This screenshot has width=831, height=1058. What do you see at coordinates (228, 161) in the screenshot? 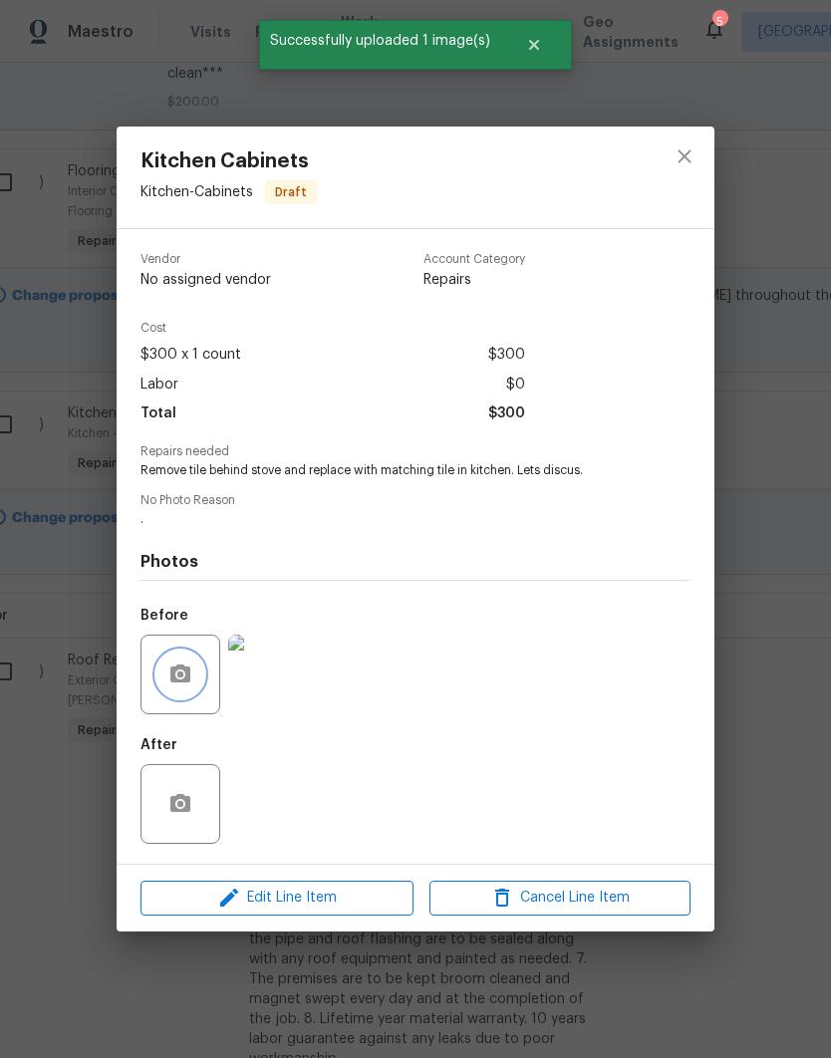
I see `span: Kitchen Cabinets` at bounding box center [228, 161].